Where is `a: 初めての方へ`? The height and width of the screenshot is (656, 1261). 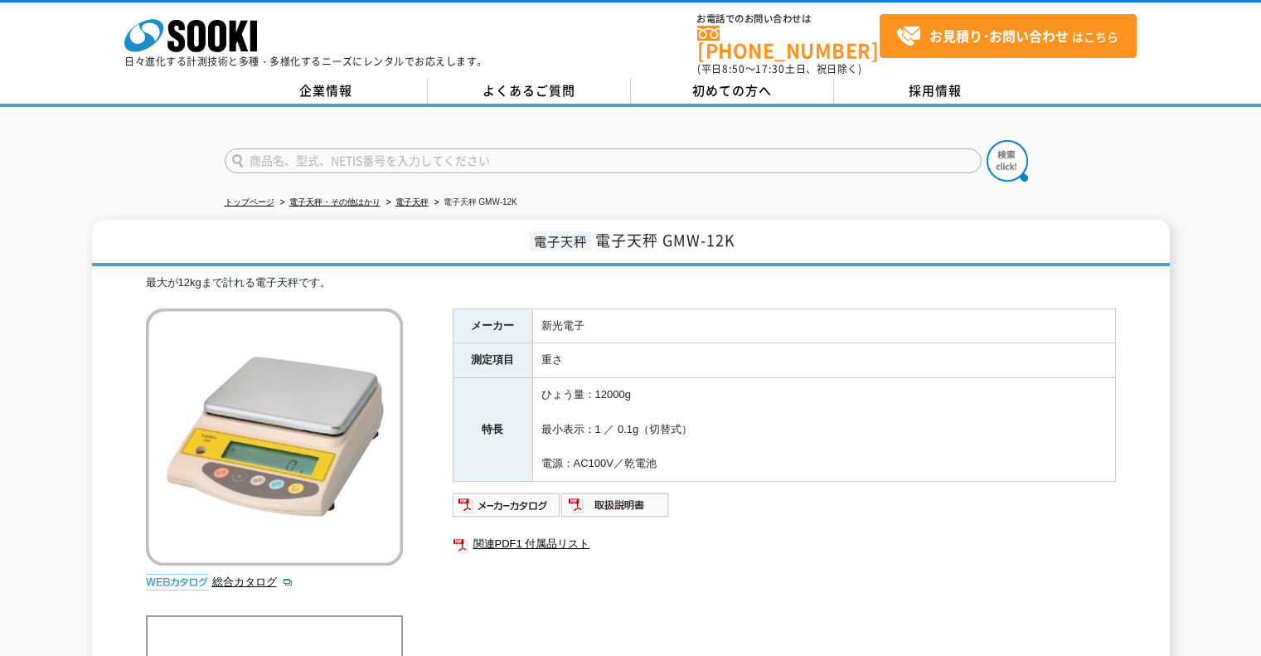 a: 初めての方へ is located at coordinates (732, 91).